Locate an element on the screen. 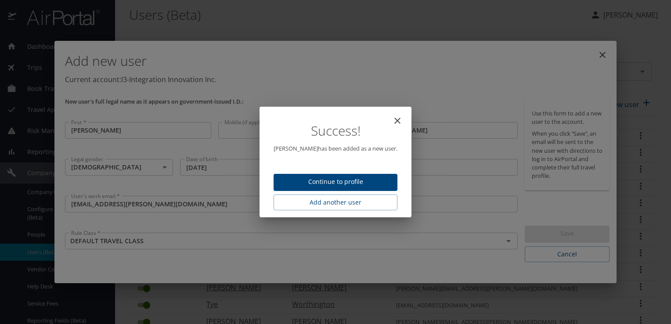 The width and height of the screenshot is (671, 324). span: Continue to profile is located at coordinates (335, 182).